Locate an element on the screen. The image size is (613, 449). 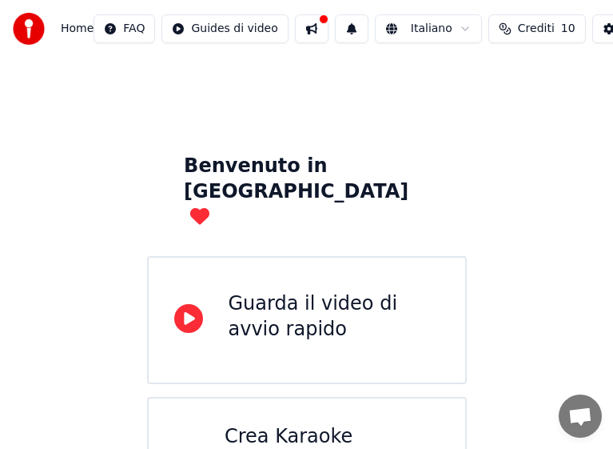
a: Aprire la chat is located at coordinates (580, 416).